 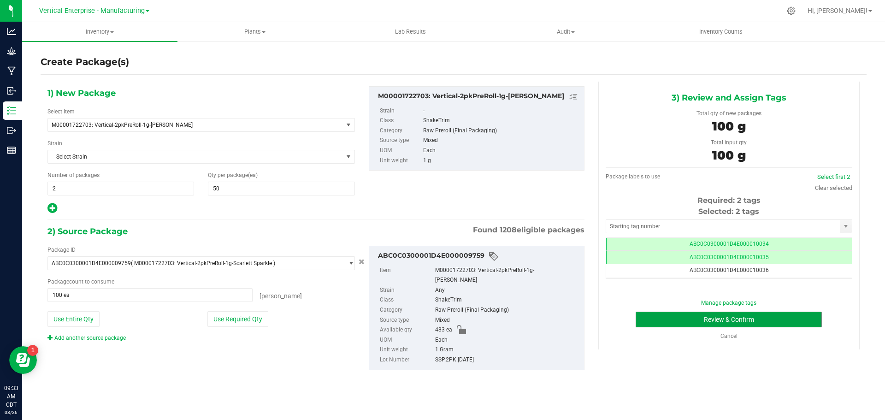 I want to click on span: (ea), so click(x=253, y=175).